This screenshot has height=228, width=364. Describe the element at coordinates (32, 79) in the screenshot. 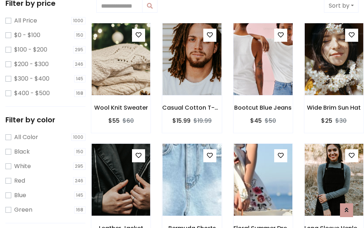

I see `label: $300 - $400` at that location.